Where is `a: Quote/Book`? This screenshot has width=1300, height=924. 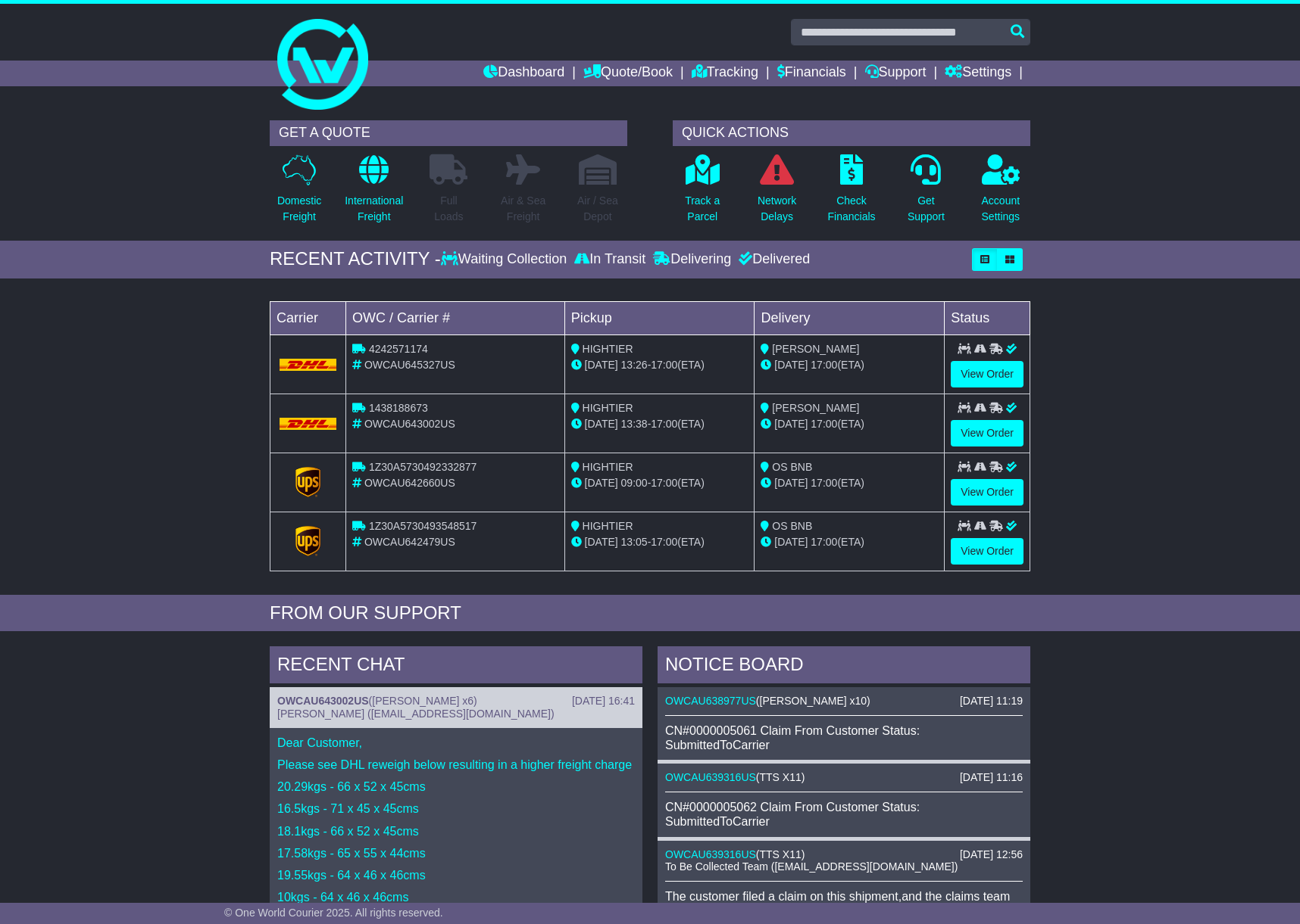
a: Quote/Book is located at coordinates (628, 73).